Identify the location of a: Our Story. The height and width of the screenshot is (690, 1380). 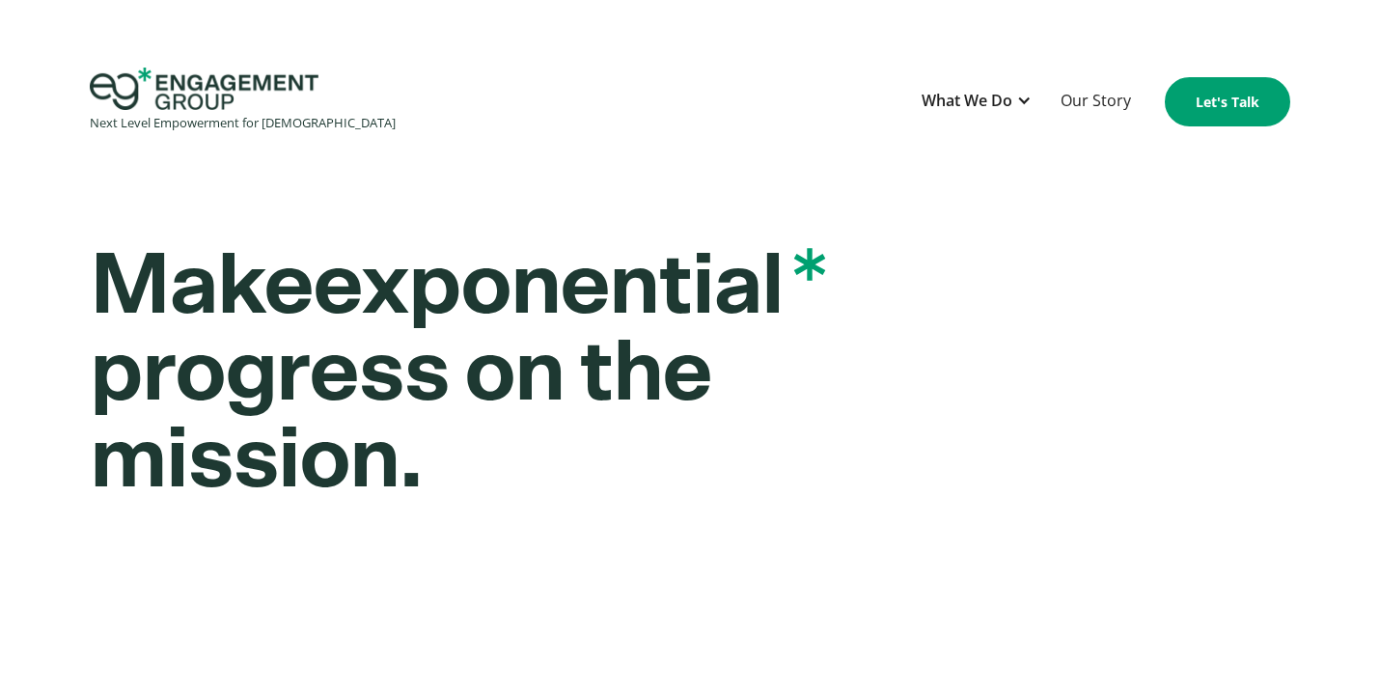
(1095, 101).